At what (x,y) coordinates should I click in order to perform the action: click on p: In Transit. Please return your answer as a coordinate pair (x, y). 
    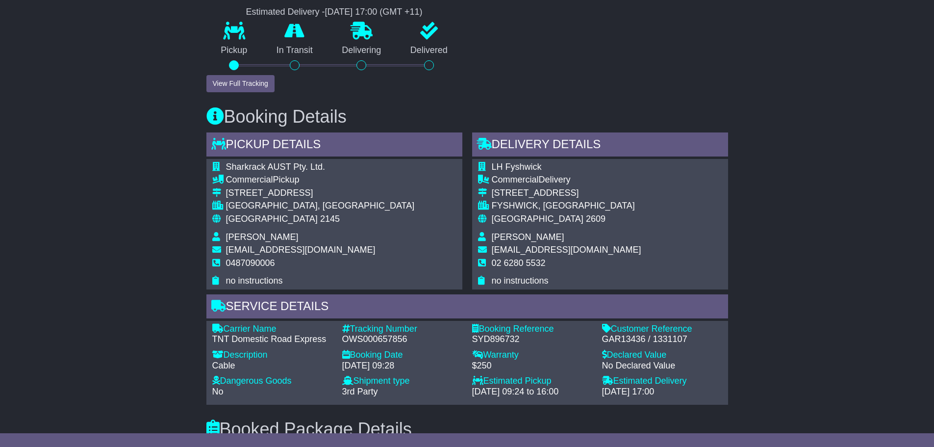
    Looking at the image, I should click on (295, 51).